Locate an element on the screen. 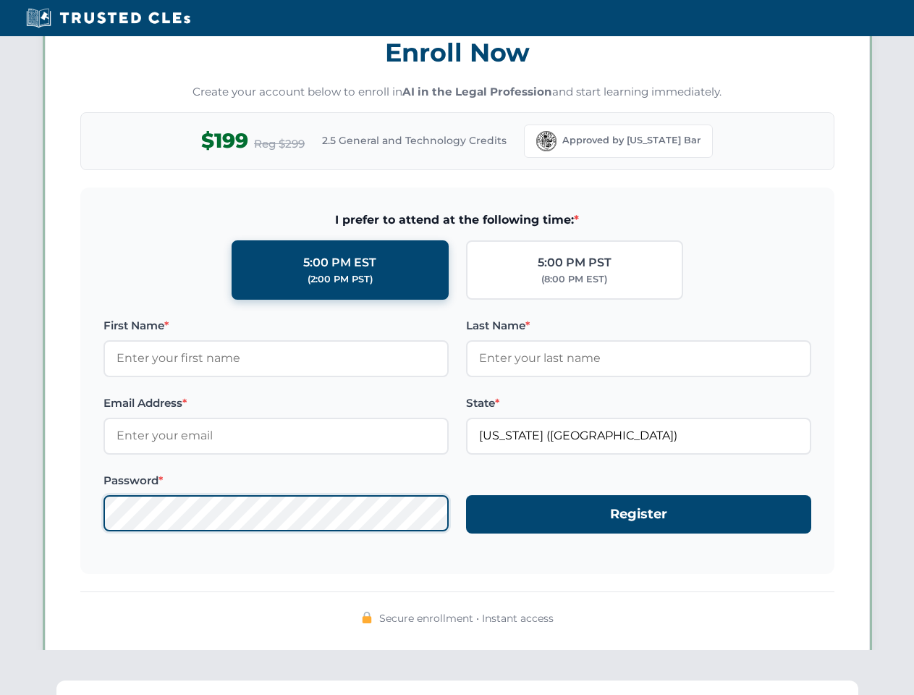 The width and height of the screenshot is (914, 695). label: First Name is located at coordinates (276, 326).